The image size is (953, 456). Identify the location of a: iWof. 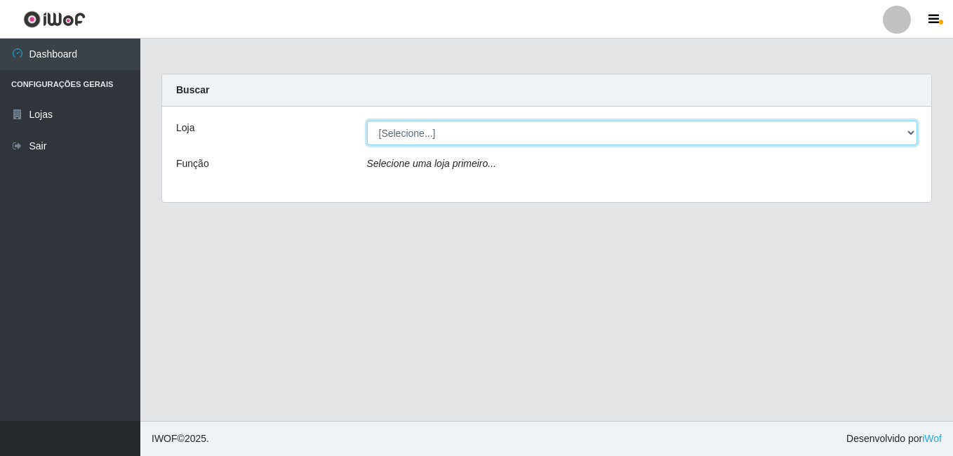
(932, 439).